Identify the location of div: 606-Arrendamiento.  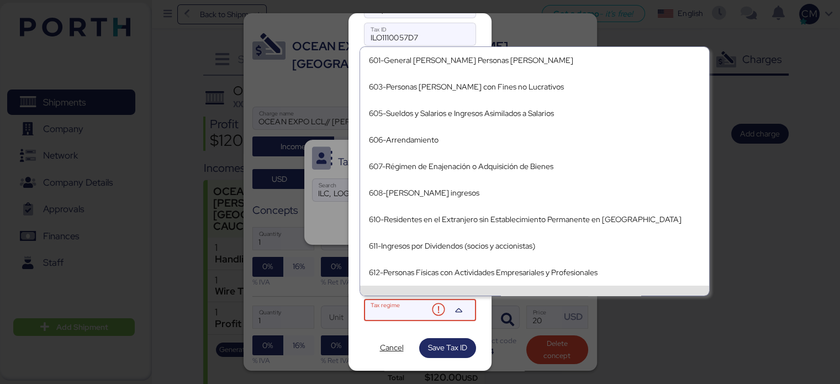
(535, 140).